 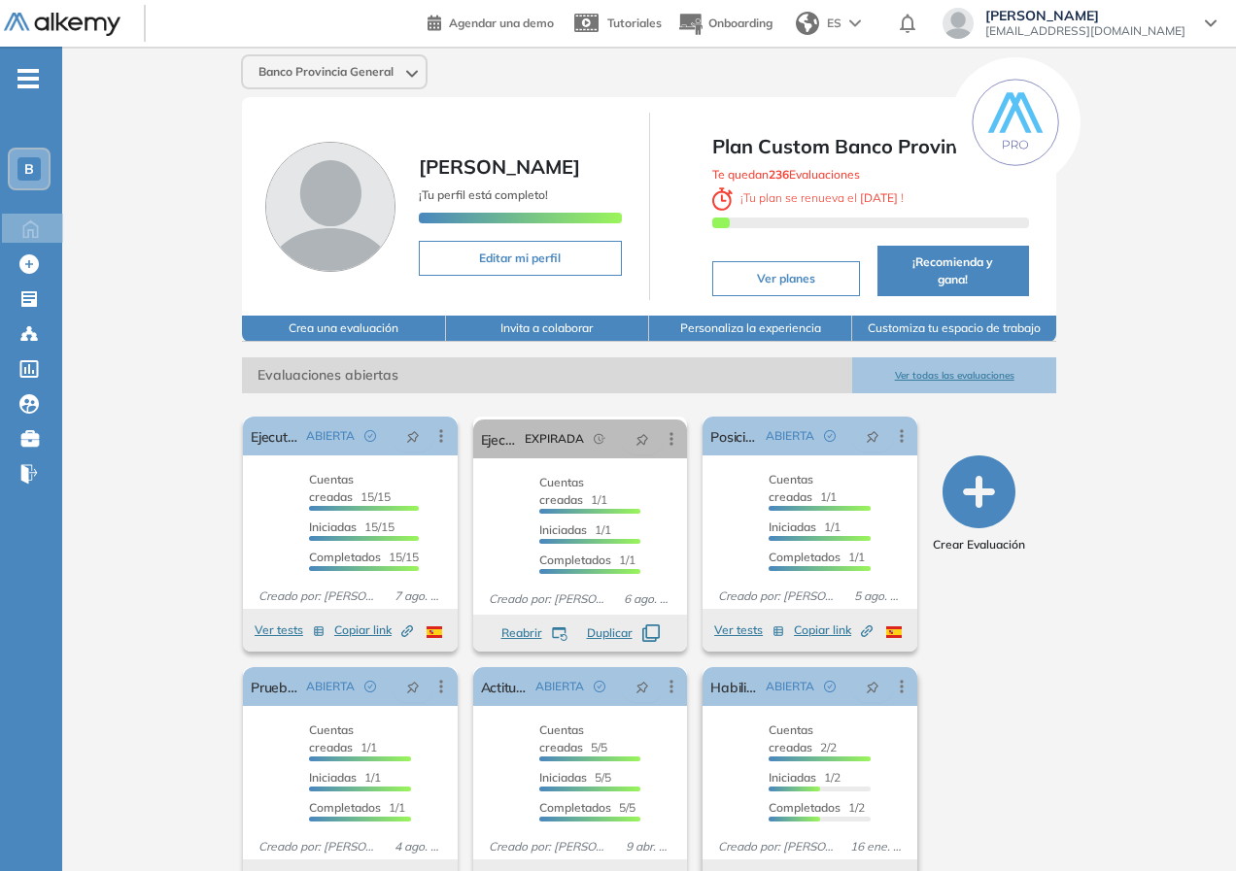 What do you see at coordinates (648, 847) in the screenshot?
I see `span: 9 abr. 2025` at bounding box center [648, 847].